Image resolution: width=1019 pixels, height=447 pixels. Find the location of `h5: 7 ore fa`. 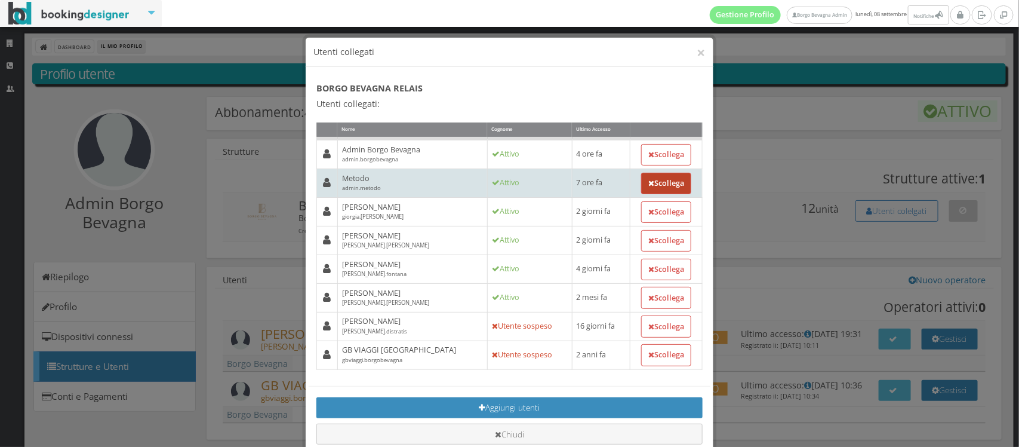

h5: 7 ore fa is located at coordinates (601, 182).